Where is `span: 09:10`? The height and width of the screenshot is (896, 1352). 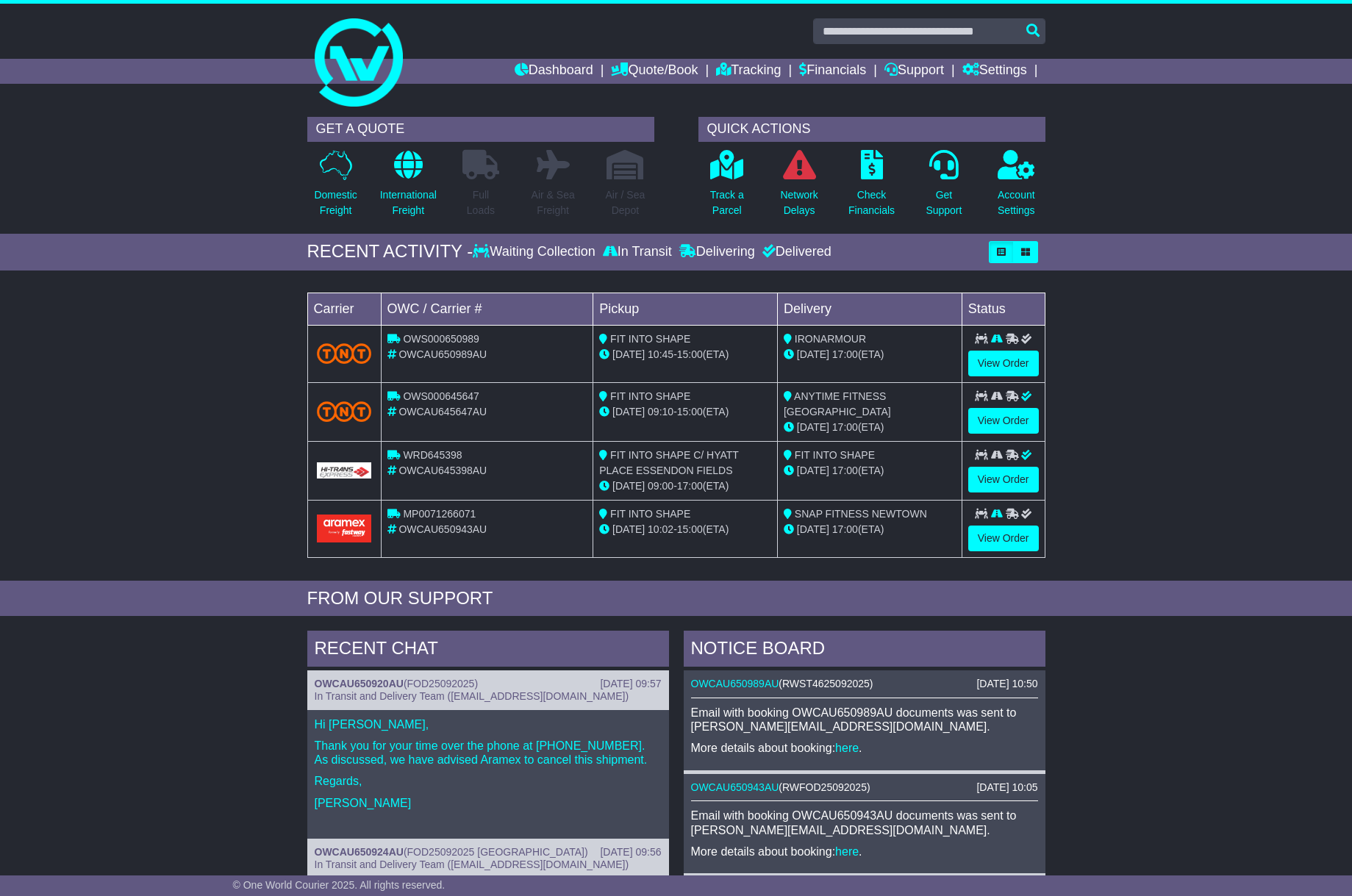
span: 09:10 is located at coordinates (661, 412).